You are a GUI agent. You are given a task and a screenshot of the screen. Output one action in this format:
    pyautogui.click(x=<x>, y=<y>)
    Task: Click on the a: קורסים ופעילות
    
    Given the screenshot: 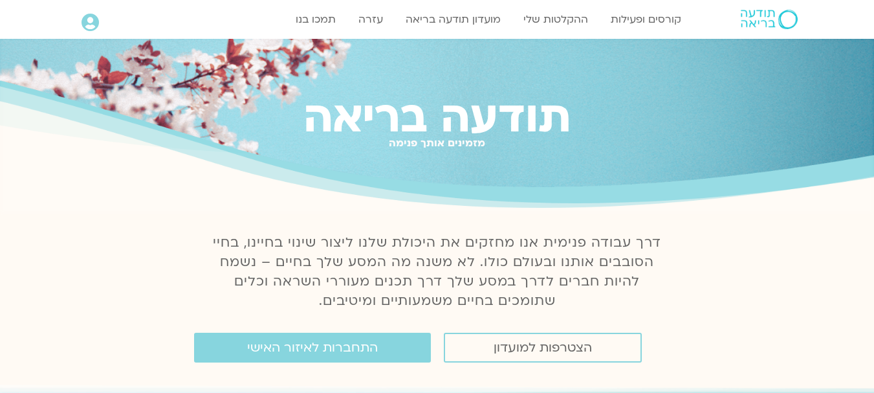 What is the action you would take?
    pyautogui.click(x=646, y=19)
    